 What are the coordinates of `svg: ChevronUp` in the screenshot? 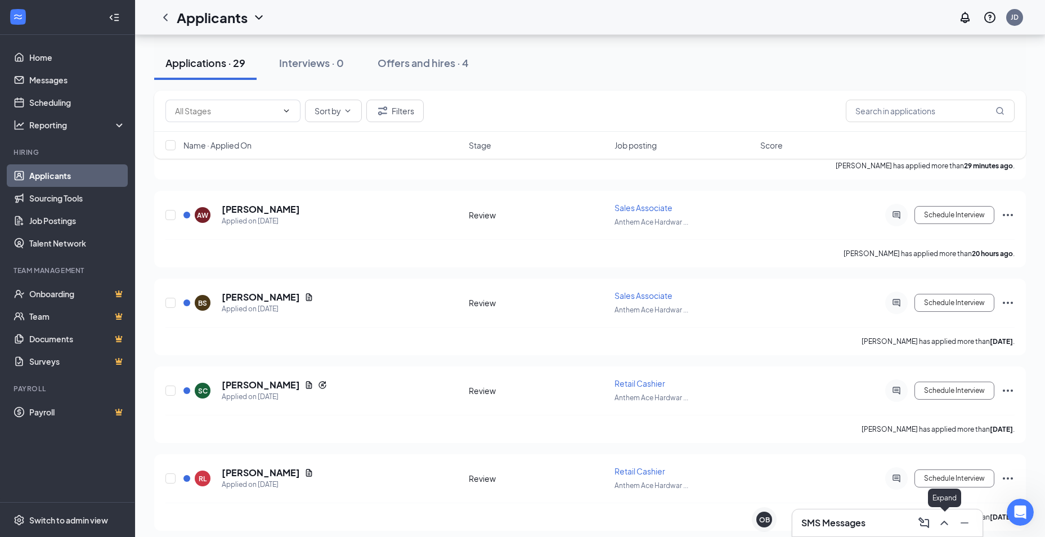 It's located at (945, 523).